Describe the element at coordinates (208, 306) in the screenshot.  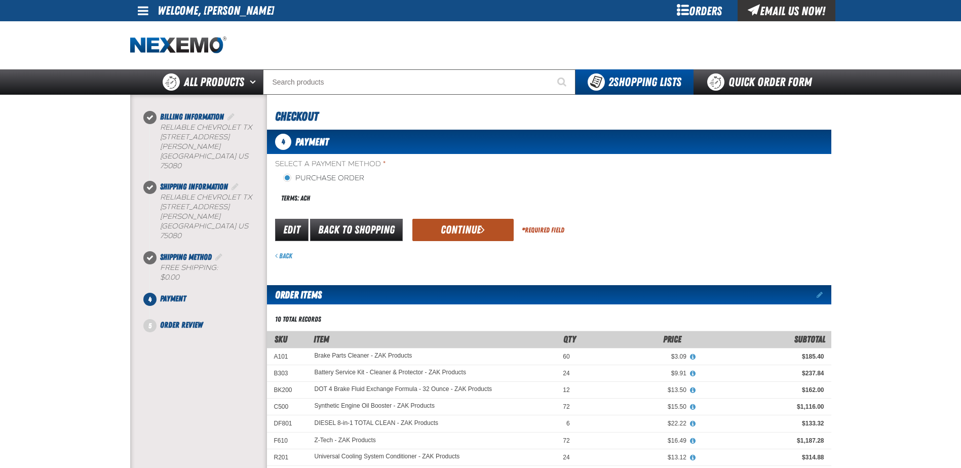
I see `li: Payment. Step 4 of 5. Not Completed` at that location.